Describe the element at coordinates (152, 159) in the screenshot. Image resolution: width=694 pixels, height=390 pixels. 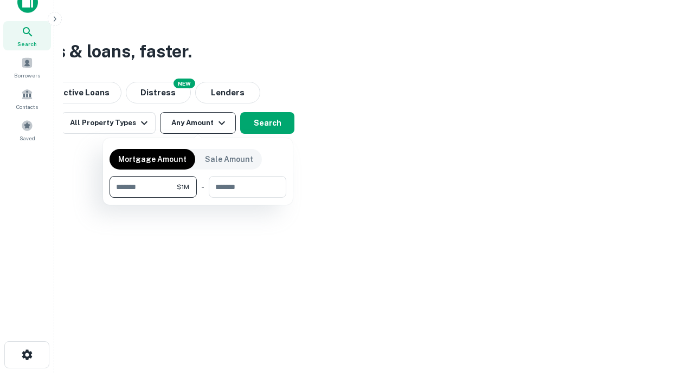
I see `p: Mortgage Amount` at that location.